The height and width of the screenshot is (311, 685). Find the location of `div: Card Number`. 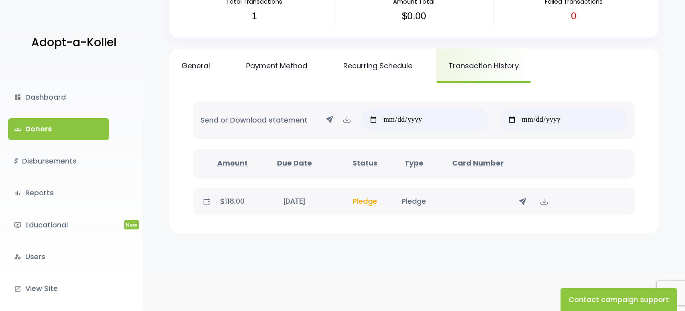

div: Card Number is located at coordinates (478, 163).